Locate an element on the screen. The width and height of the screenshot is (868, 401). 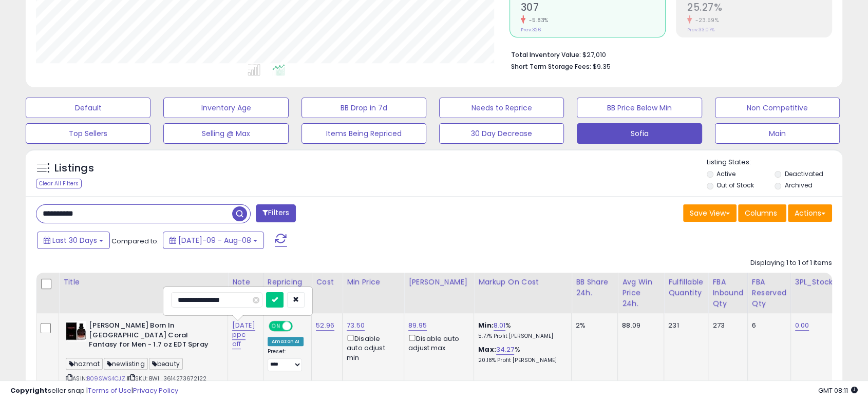
button: Last 30 Days is located at coordinates (73, 240).